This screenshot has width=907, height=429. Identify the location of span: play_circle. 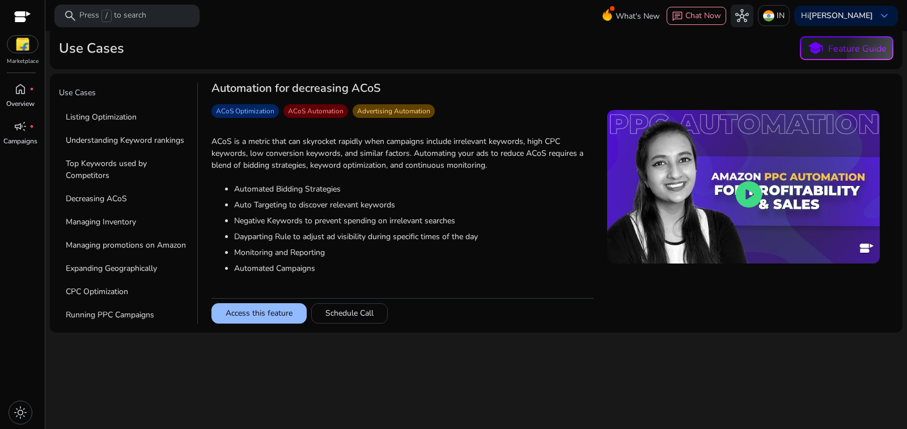
(749, 195).